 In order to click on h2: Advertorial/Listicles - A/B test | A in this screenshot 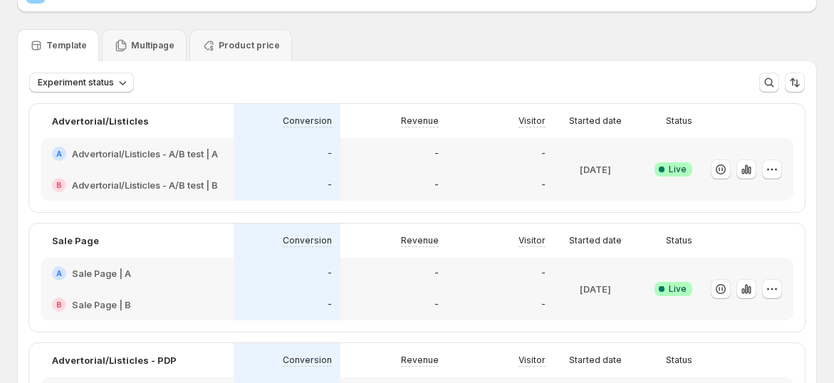, I will do `click(145, 154)`.